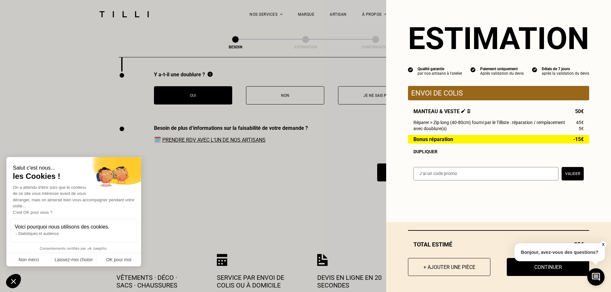 The width and height of the screenshot is (611, 292). Describe the element at coordinates (430, 129) in the screenshot. I see `span: avec doublure(s)` at that location.